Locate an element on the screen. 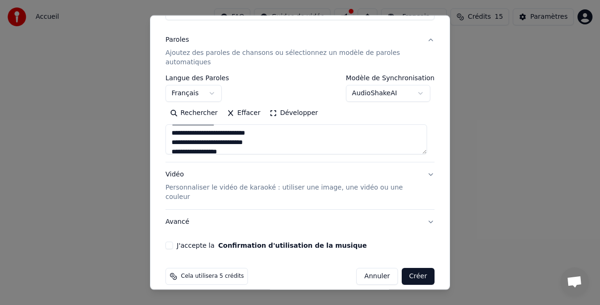 Image resolution: width=600 pixels, height=305 pixels. p: Ajoutez des paroles de chansons ou sélectionnez un modèle de paroles automatiques is located at coordinates (293, 58).